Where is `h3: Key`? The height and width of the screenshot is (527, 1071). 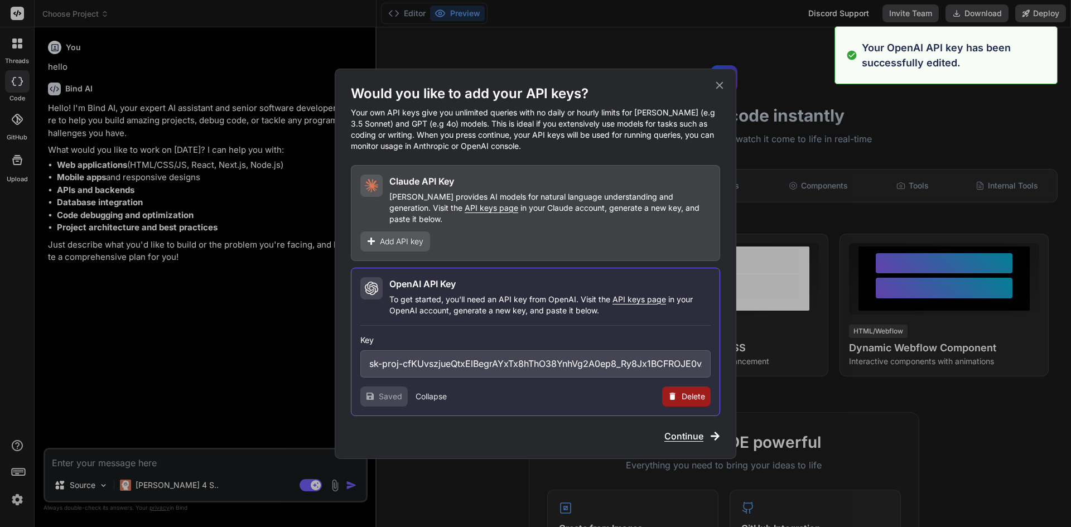 h3: Key is located at coordinates (535, 340).